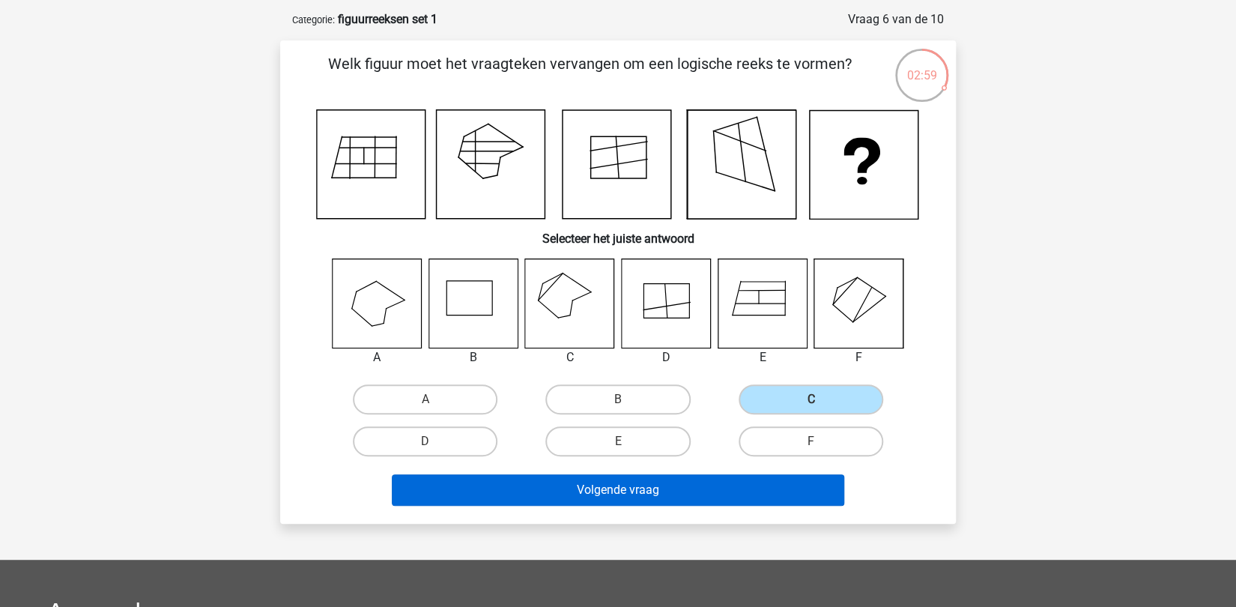  What do you see at coordinates (618, 232) in the screenshot?
I see `h6: Selecteer het juiste antwoord` at bounding box center [618, 232].